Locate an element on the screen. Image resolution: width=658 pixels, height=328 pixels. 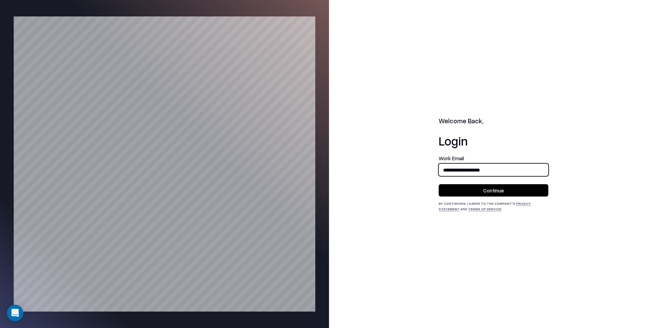
label: Work Email is located at coordinates (493, 158).